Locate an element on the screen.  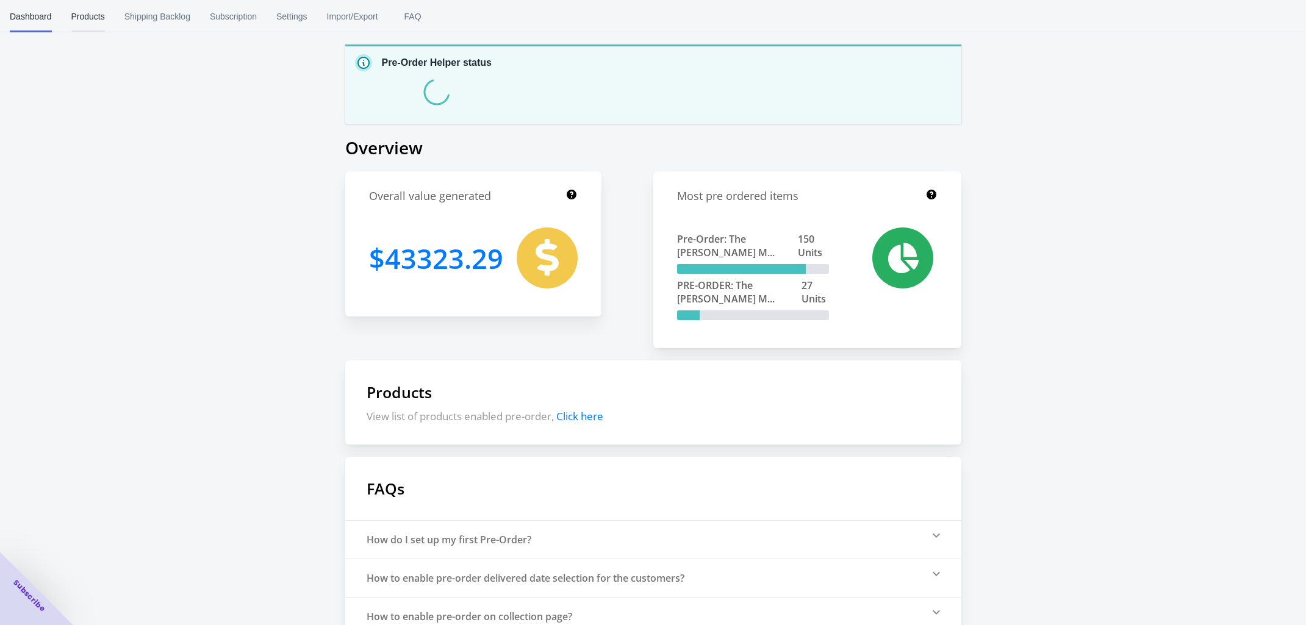
h1: Overall value generated is located at coordinates (430, 196).